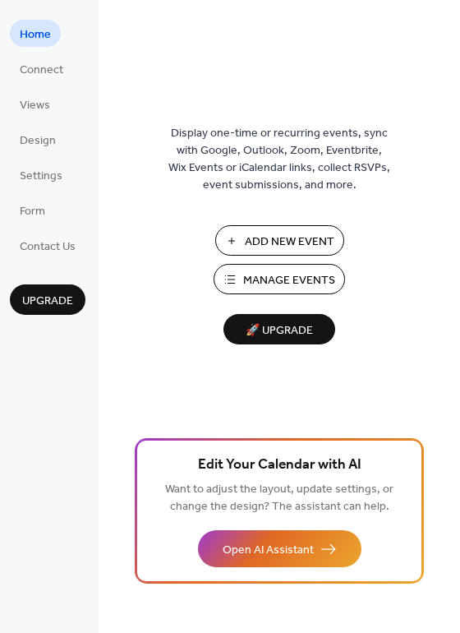 The image size is (460, 633). I want to click on a: Form, so click(32, 210).